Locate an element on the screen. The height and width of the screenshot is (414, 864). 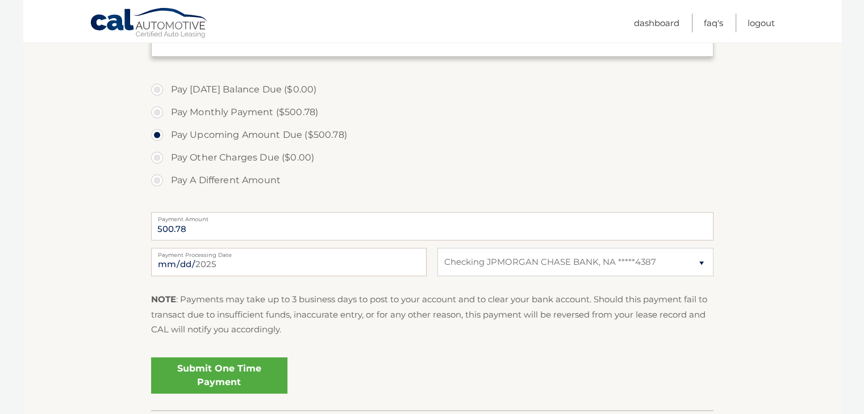
label: Payment Amount is located at coordinates (432, 217).